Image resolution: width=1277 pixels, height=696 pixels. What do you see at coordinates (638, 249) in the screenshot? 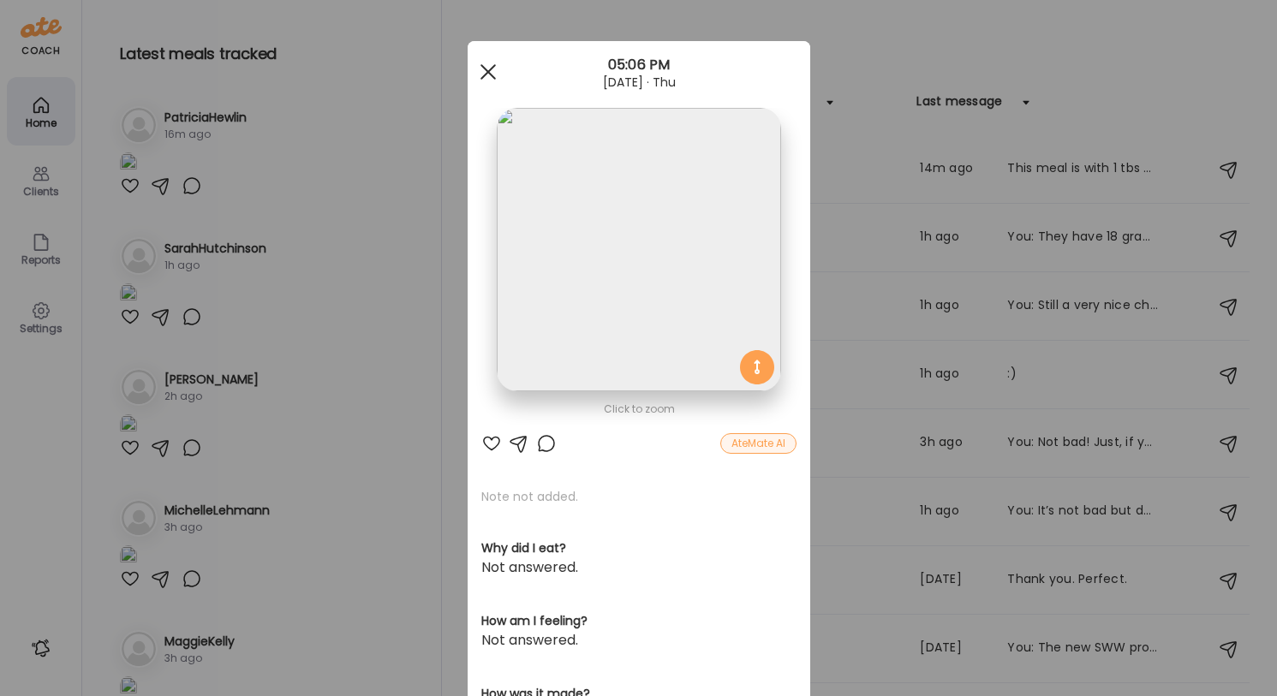
I see `img: images%2FmZqu9VpagTe18dCbHwWVMLxYdAy2%2FgJDBm3oqqK1oWPaRyRVf%2FcpsELIWya3cIqgJ1oE3B_1080` at bounding box center [638, 249].